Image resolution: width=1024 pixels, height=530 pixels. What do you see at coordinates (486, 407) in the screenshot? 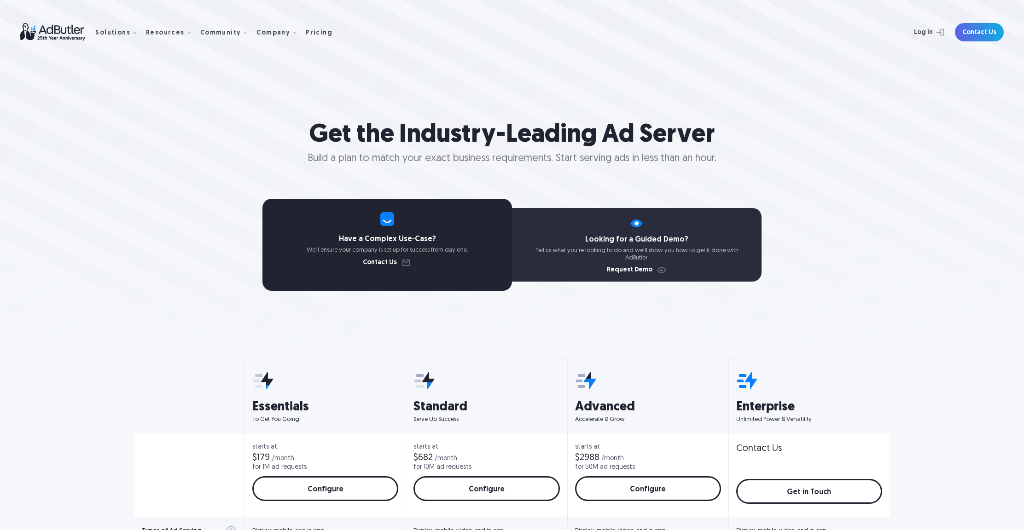
I see `h3: Standard` at bounding box center [486, 407].